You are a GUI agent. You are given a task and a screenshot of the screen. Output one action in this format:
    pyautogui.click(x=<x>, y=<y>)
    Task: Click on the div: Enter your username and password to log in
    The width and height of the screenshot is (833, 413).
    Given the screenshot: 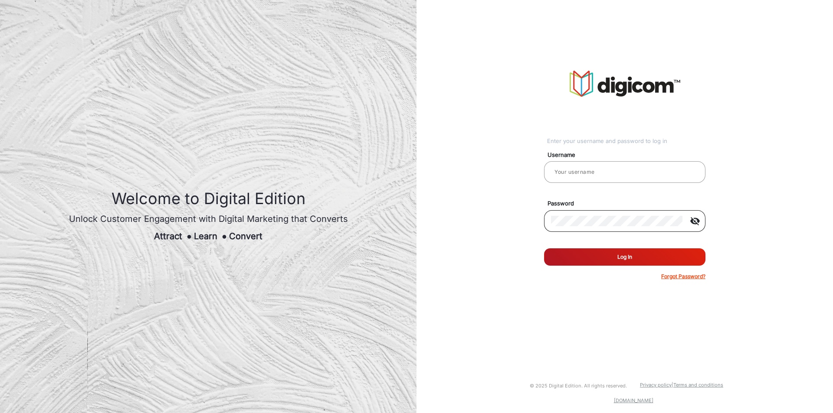 What is the action you would take?
    pyautogui.click(x=626, y=141)
    